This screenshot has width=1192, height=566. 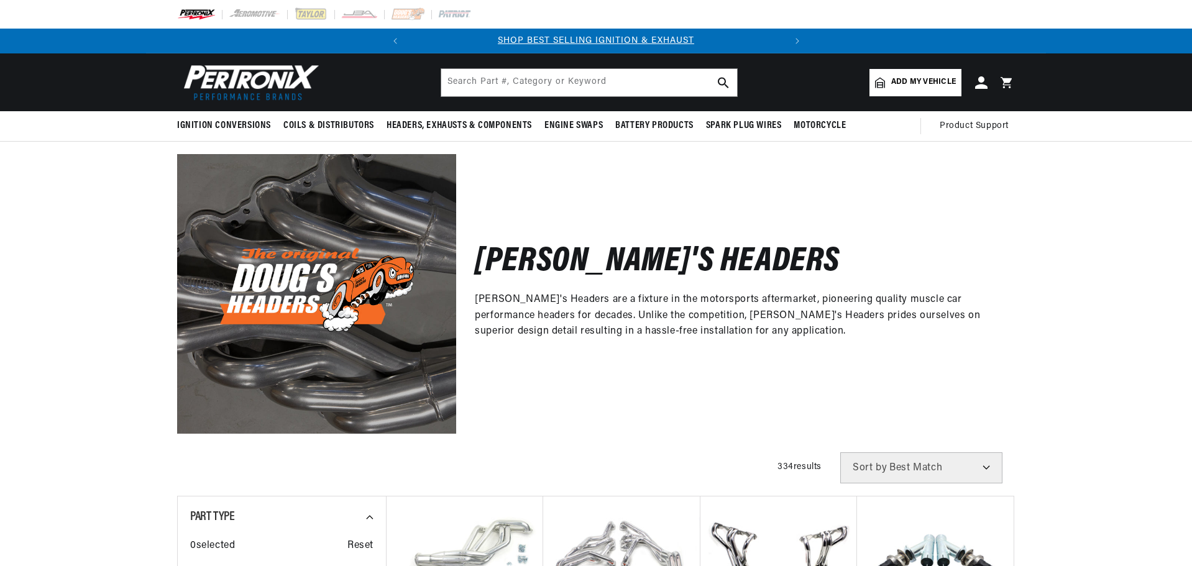 I want to click on a: Add my vehicle, so click(x=915, y=83).